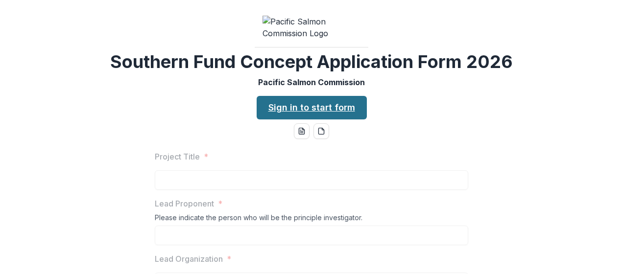 The width and height of the screenshot is (623, 274). I want to click on a: Sign in to start form, so click(311, 108).